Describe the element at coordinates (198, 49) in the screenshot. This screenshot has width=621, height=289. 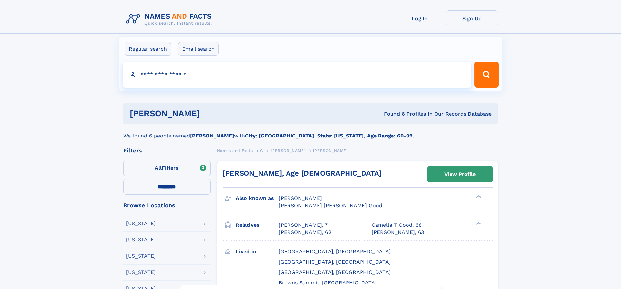
I see `label: Email search` at that location.